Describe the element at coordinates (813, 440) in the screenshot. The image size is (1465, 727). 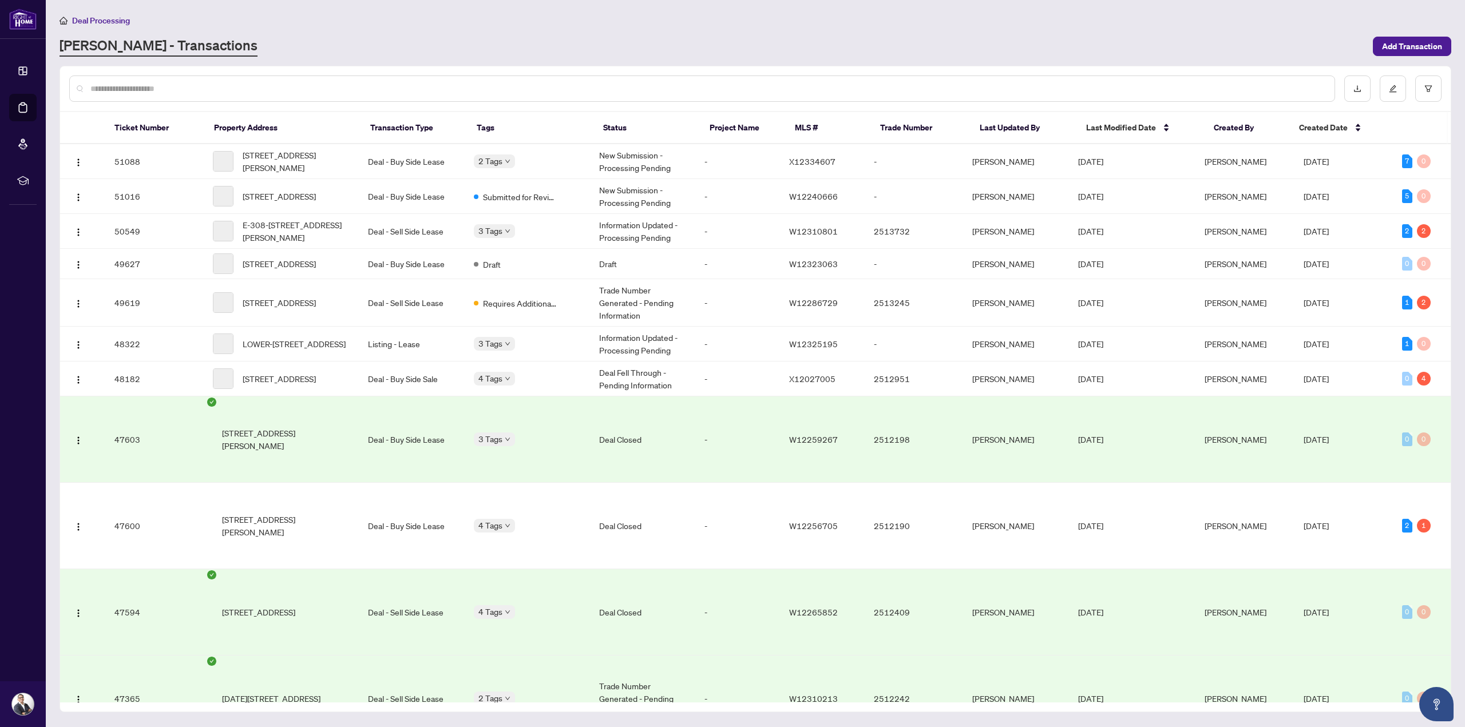
I see `span: W12259267` at that location.